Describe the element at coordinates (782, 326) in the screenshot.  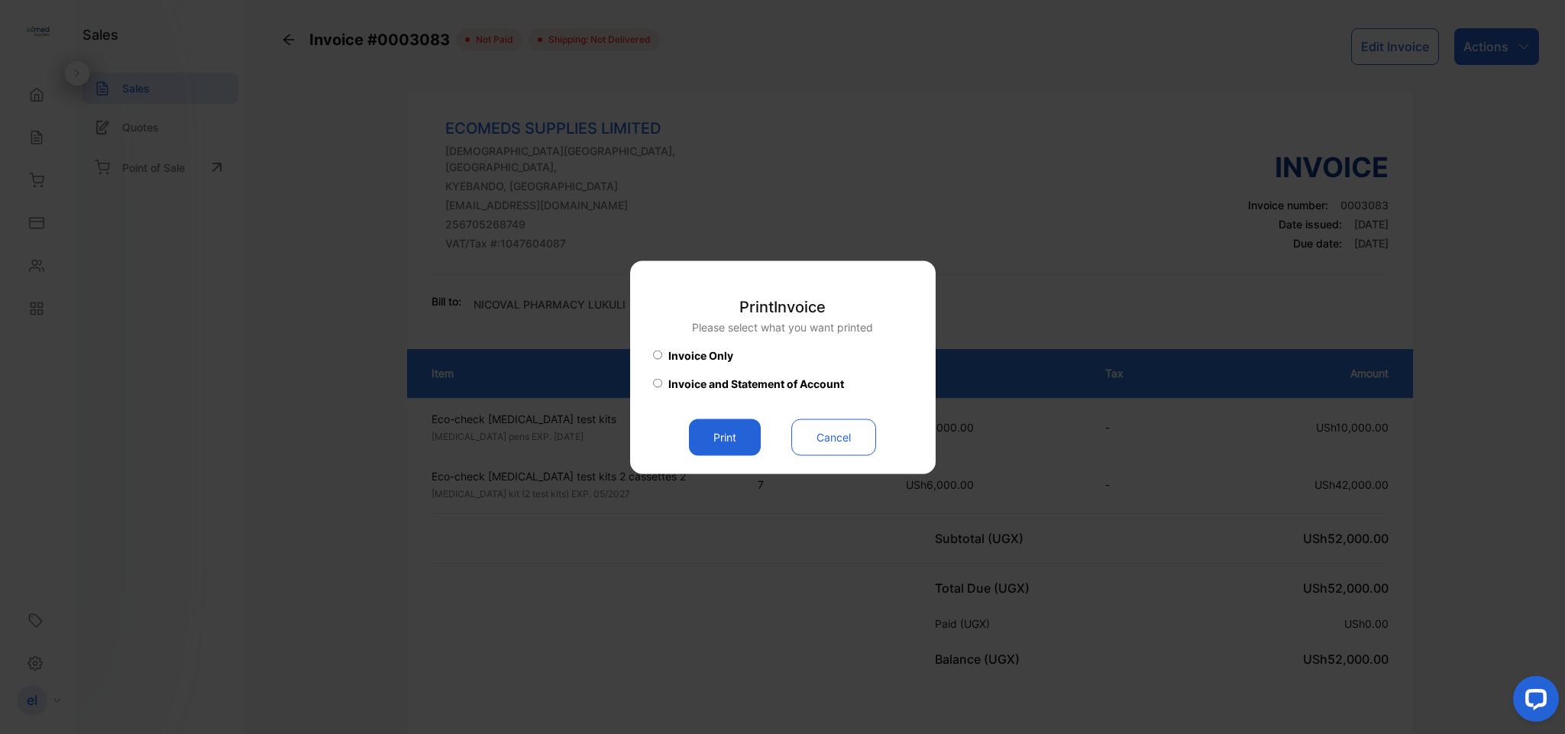
I see `p: Please select what you want printed` at that location.